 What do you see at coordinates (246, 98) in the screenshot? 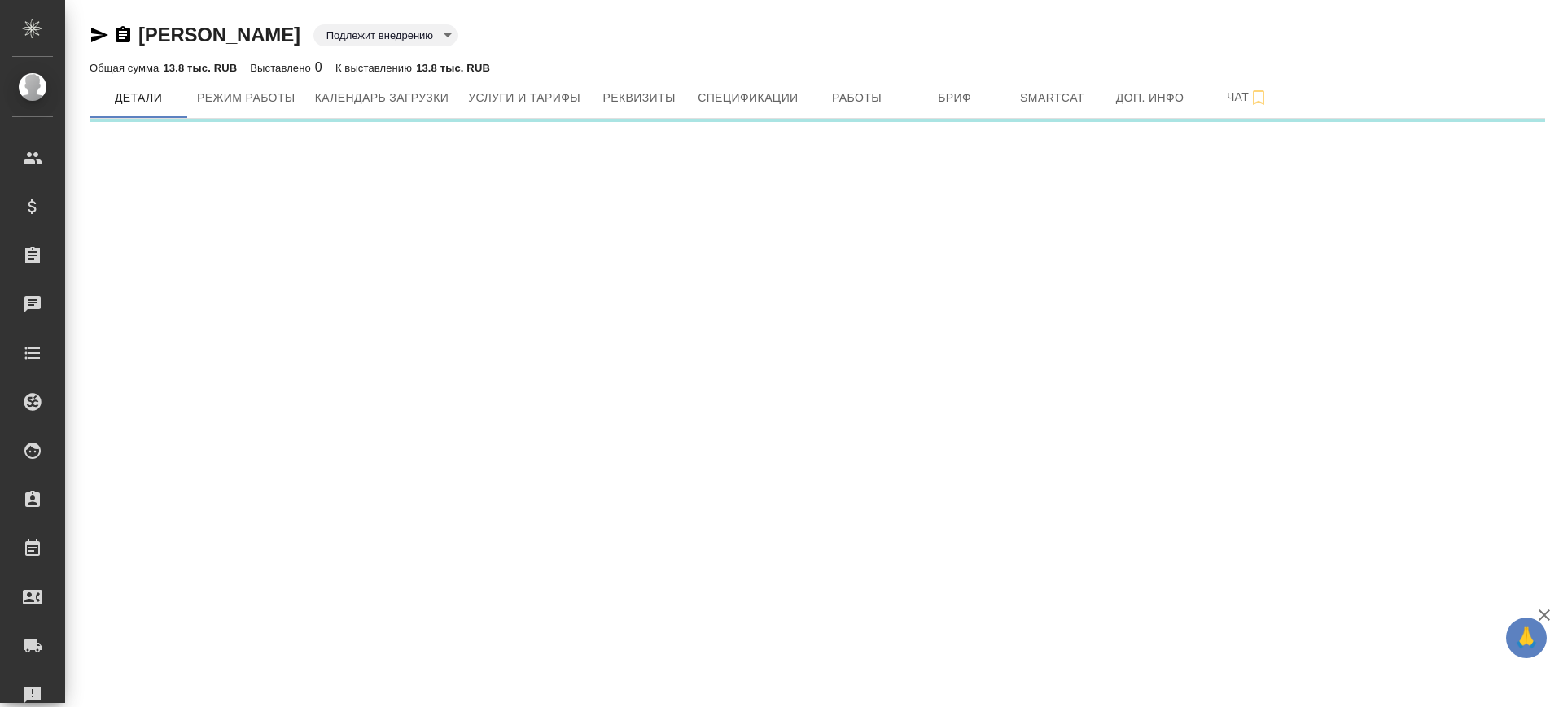
I see `span: Режим работы` at bounding box center [246, 98].